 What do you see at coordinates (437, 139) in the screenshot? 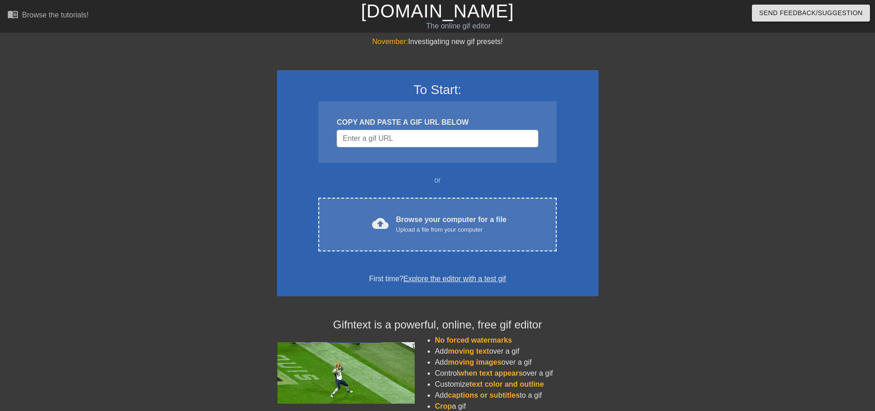
I see `input: Username` at bounding box center [437, 139].